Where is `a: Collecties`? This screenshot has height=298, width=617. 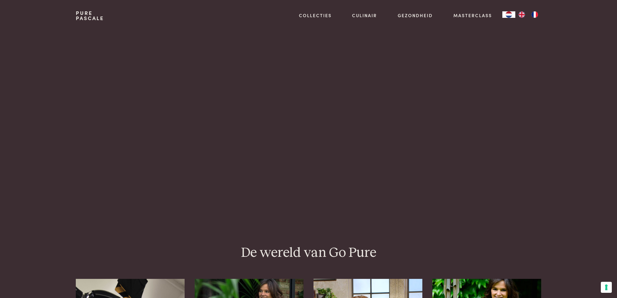 a: Collecties is located at coordinates (315, 15).